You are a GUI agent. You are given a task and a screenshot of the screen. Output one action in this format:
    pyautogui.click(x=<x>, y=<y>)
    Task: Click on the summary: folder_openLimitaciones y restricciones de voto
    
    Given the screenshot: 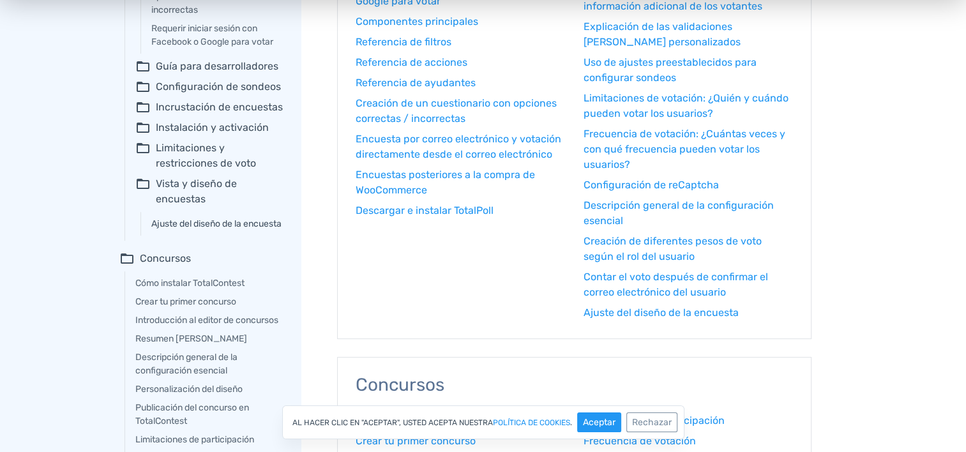 What is the action you would take?
    pyautogui.click(x=209, y=156)
    